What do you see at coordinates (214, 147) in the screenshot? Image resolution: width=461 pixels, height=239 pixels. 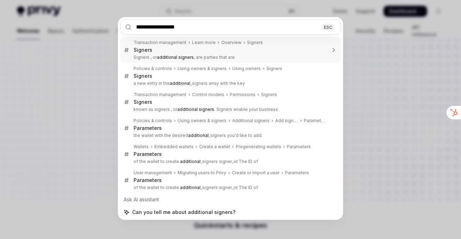 I see `div: Create a wallet` at bounding box center [214, 147].